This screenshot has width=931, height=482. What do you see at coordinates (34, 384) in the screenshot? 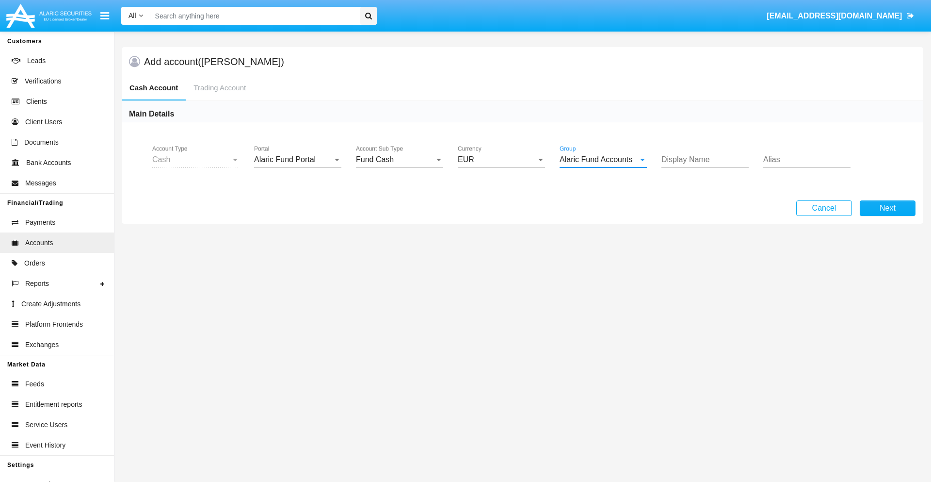
I see `span: Feeds` at bounding box center [34, 384].